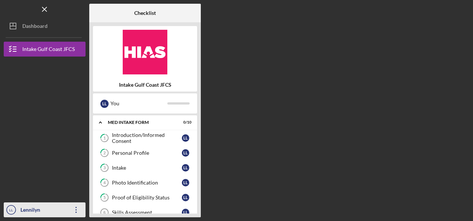 This screenshot has width=473, height=221. Describe the element at coordinates (104, 168) in the screenshot. I see `tspan: 3` at that location.